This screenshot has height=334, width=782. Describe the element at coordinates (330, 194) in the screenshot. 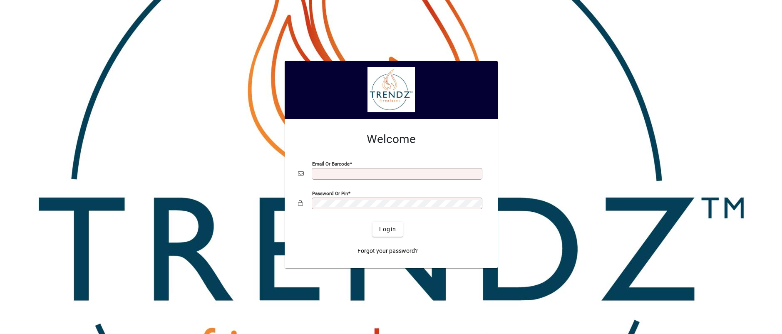

I see `mat-label: Password or Pin` at that location.